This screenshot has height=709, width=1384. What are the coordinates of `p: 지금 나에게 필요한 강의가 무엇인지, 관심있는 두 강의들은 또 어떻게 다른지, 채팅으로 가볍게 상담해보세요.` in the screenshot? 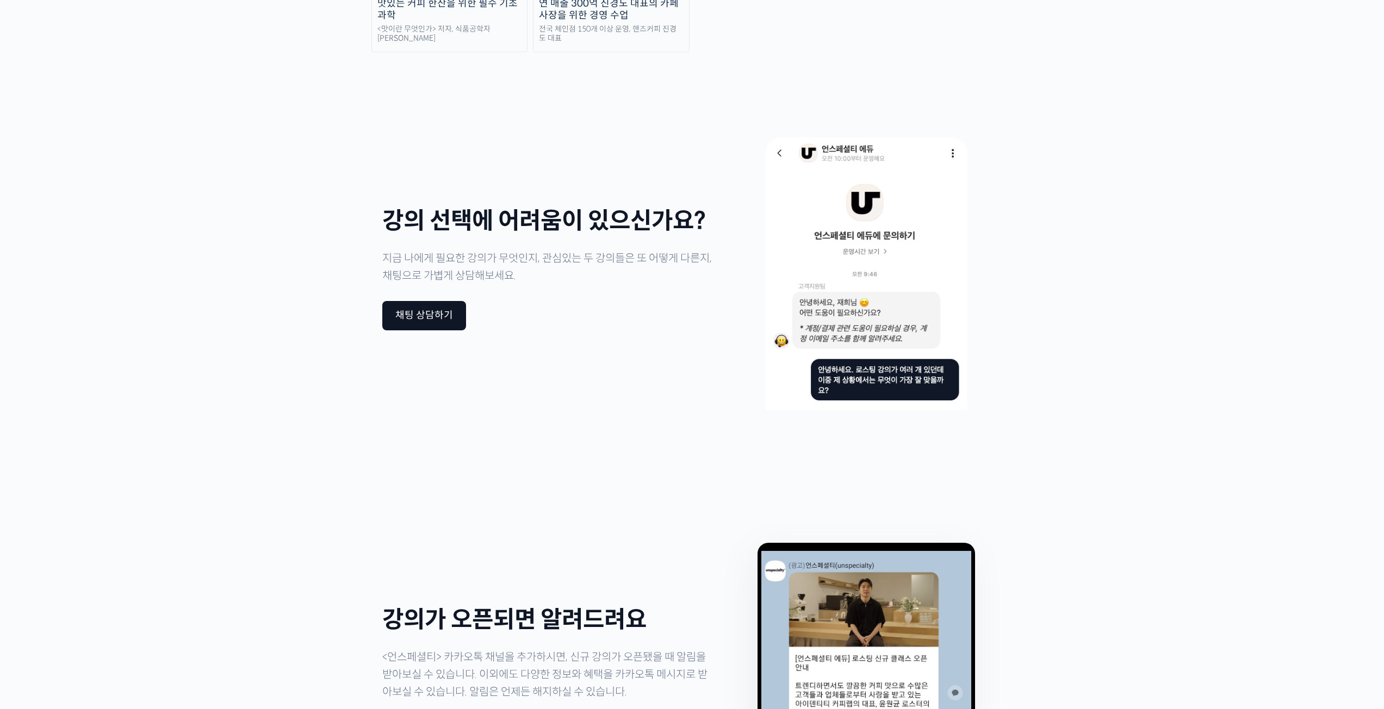 It's located at (548, 267).